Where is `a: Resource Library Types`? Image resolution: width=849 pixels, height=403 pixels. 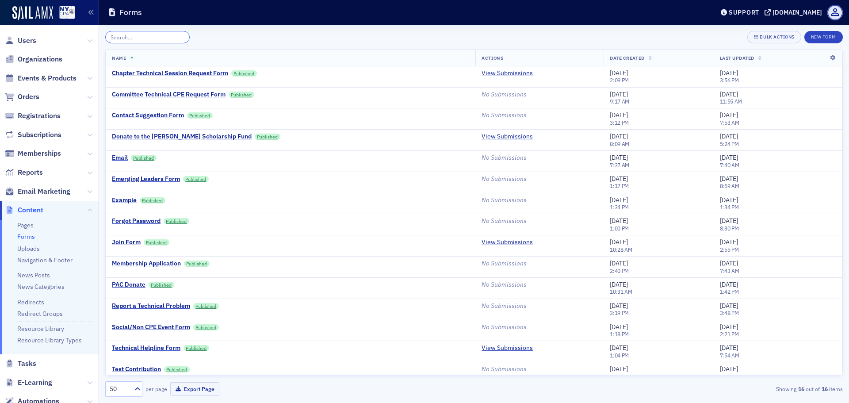
a: Resource Library Types is located at coordinates (50, 340).